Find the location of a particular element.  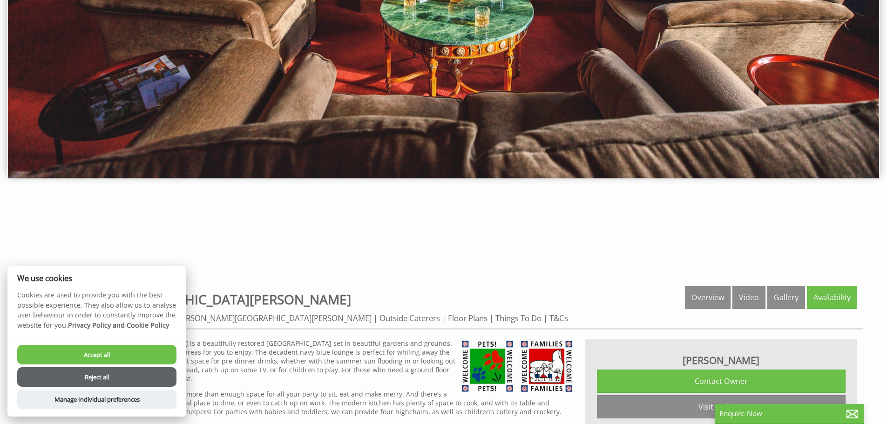

p: Enquire Now is located at coordinates (789, 413).